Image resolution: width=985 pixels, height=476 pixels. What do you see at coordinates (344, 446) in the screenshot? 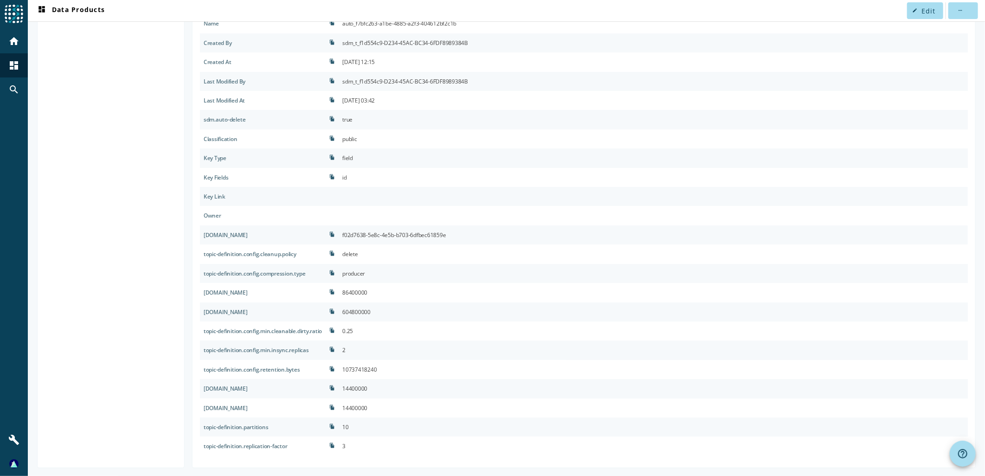
I see `div: 3` at bounding box center [344, 446].